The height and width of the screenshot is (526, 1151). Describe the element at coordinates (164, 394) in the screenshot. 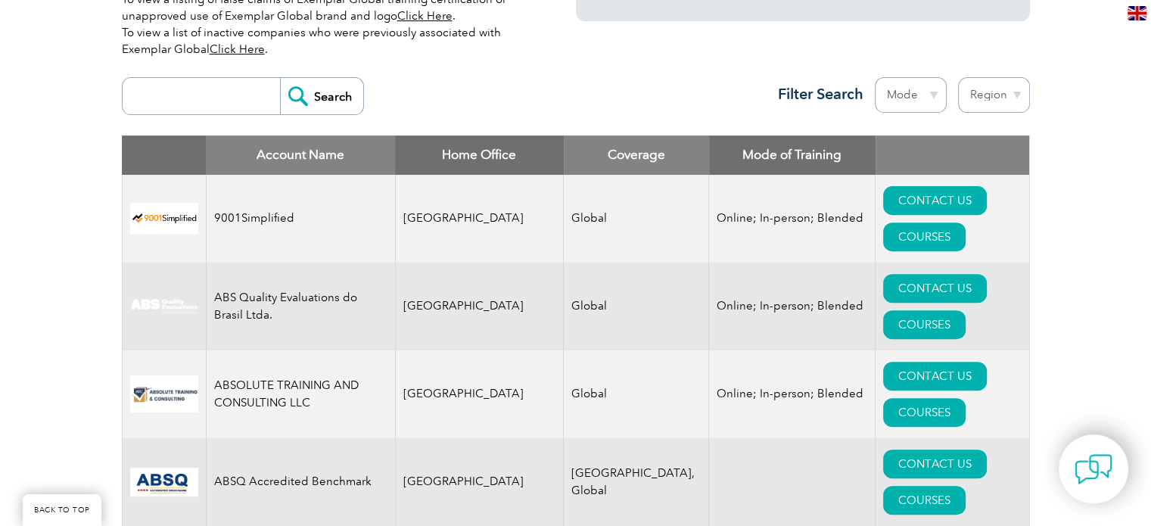

I see `img: 16e092f6-eadd-ed11-a7c6-00224814fd52-logo.png` at that location.